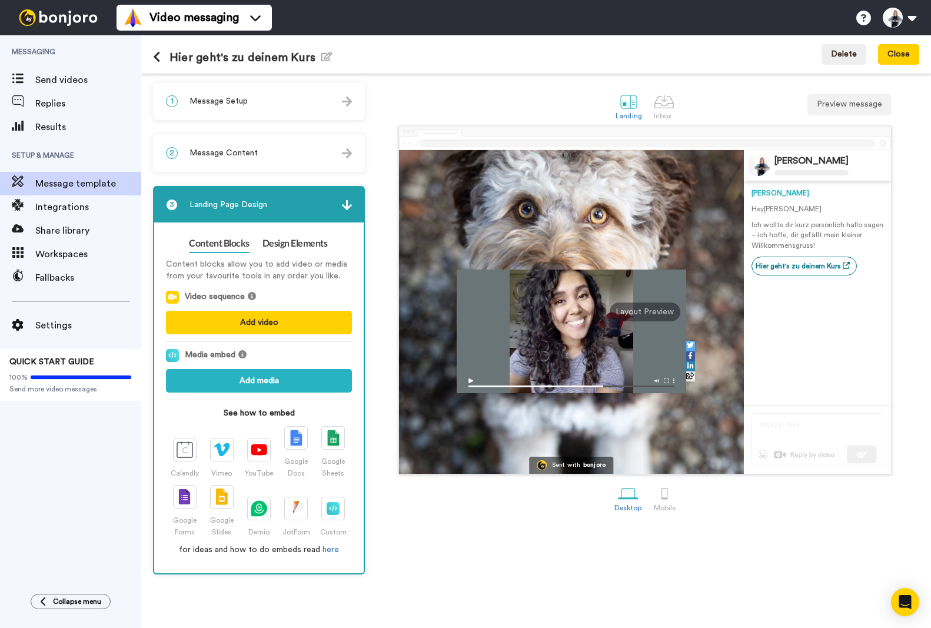 The width and height of the screenshot is (931, 628). I want to click on a: Desktop, so click(628, 497).